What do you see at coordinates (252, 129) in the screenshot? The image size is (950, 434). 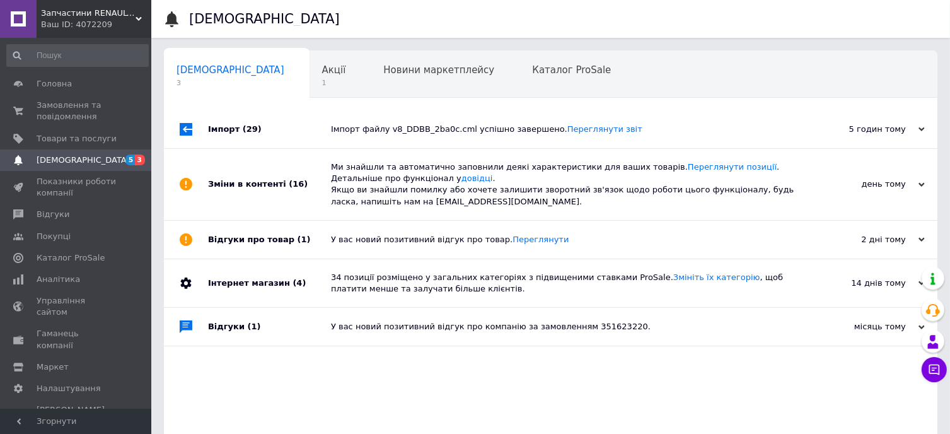 I see `span: (29)` at bounding box center [252, 129].